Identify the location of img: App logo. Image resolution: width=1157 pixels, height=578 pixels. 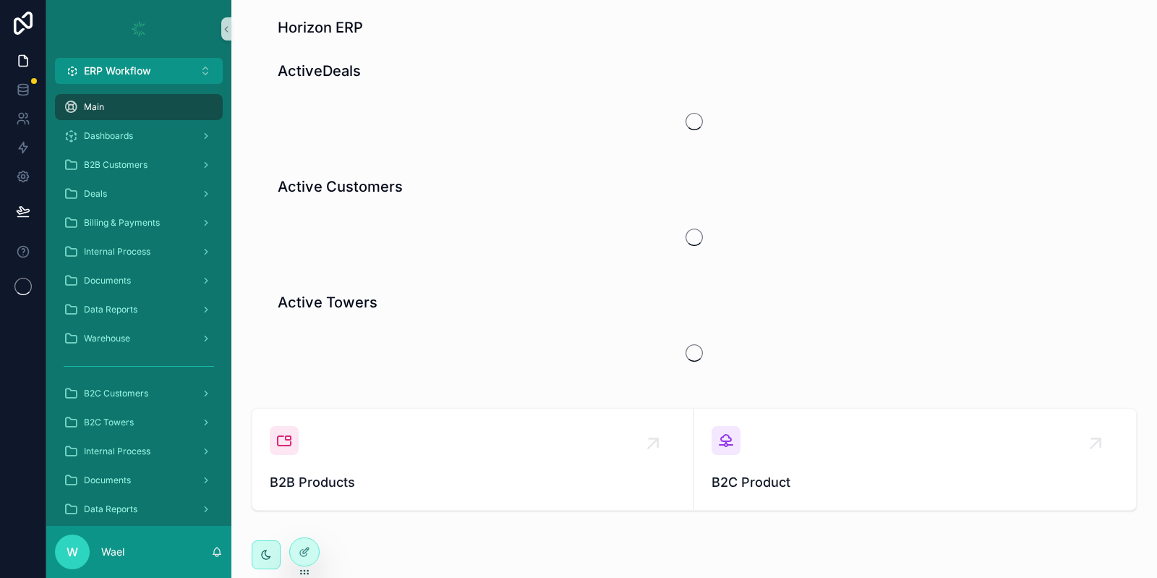
(139, 29).